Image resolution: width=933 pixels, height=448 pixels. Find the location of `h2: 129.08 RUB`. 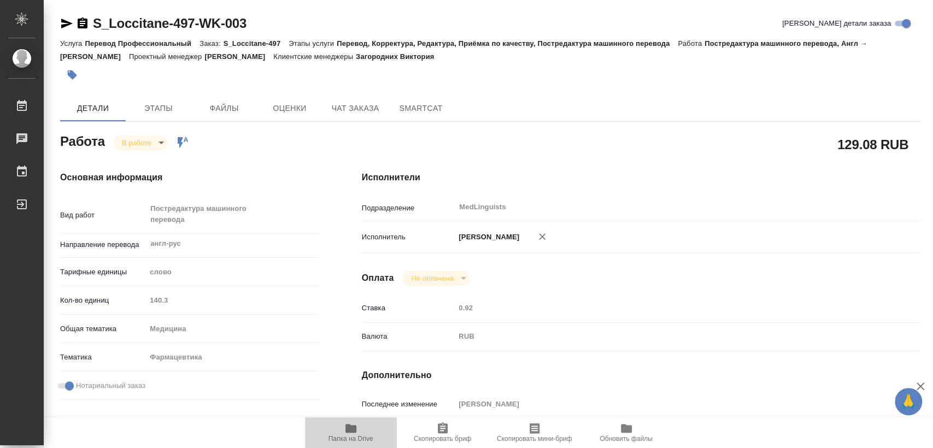

h2: 129.08 RUB is located at coordinates (873, 144).